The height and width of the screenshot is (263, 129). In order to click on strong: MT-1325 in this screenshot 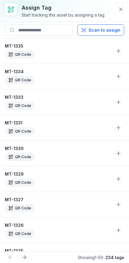, I will do `click(58, 251)`.